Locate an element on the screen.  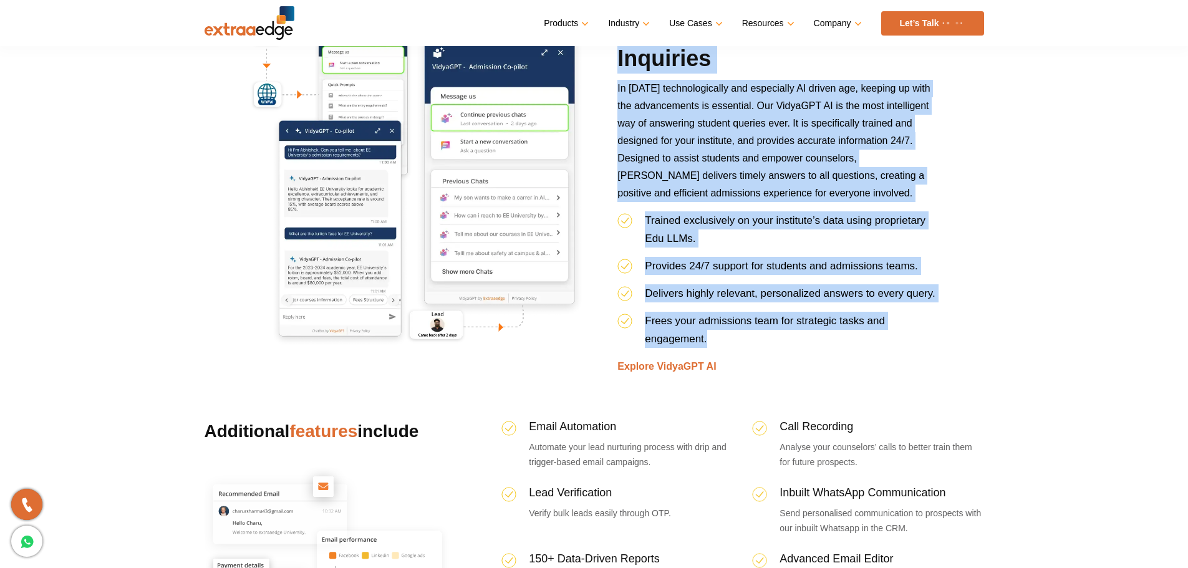
p: Send personalised communication to prospects with our inbuilt Whatsapp in the CRM. is located at coordinates (881, 521).